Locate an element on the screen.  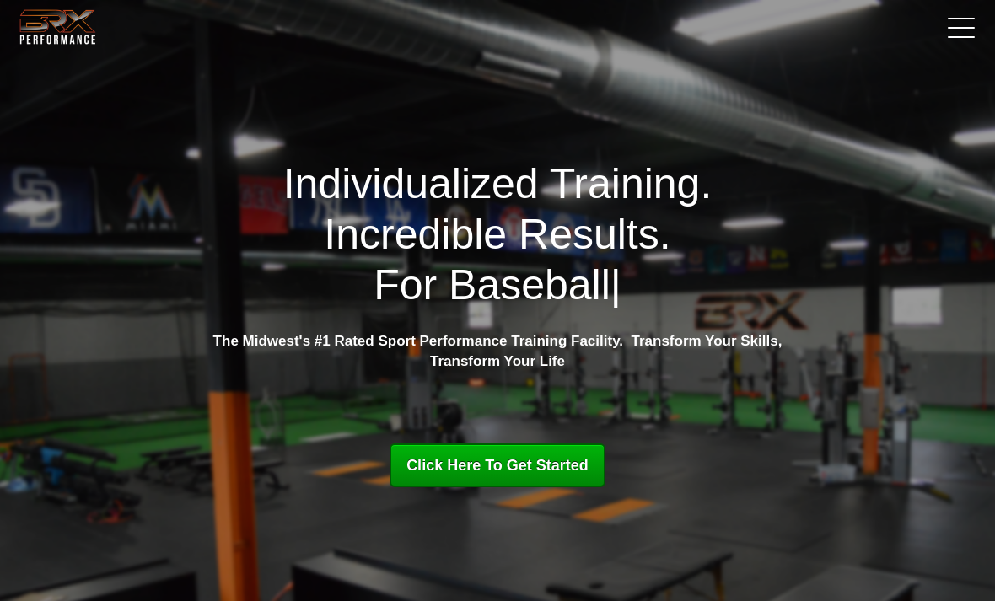
h1: Individualized Training. Incredible Results. is located at coordinates (497, 234).